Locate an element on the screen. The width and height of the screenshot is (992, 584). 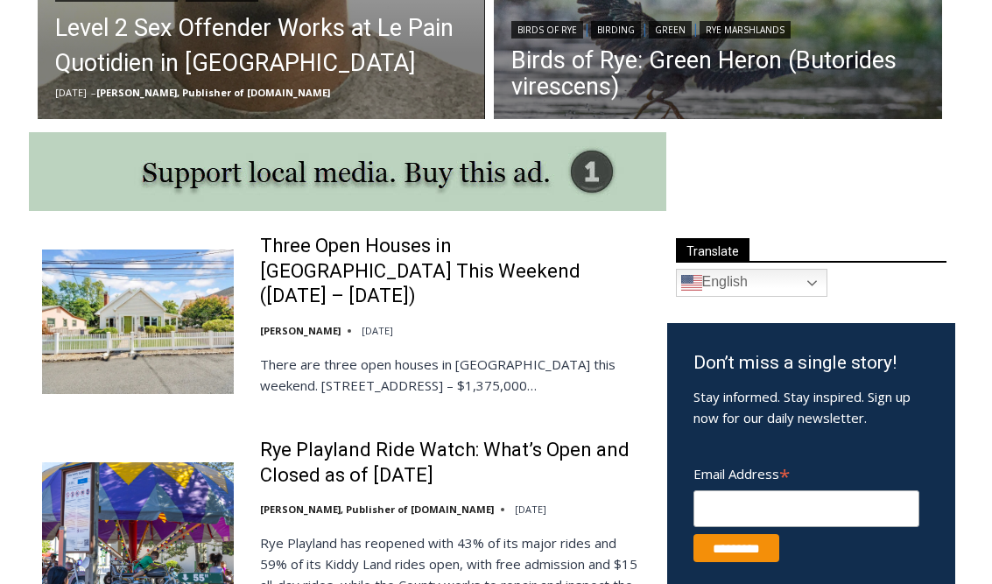
img: en is located at coordinates (692, 283).